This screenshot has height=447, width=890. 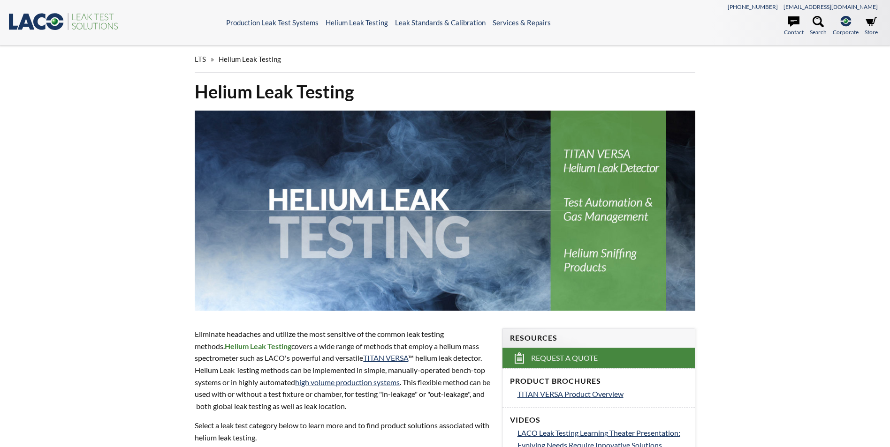 What do you see at coordinates (598, 358) in the screenshot?
I see `a: Request a Quote` at bounding box center [598, 358].